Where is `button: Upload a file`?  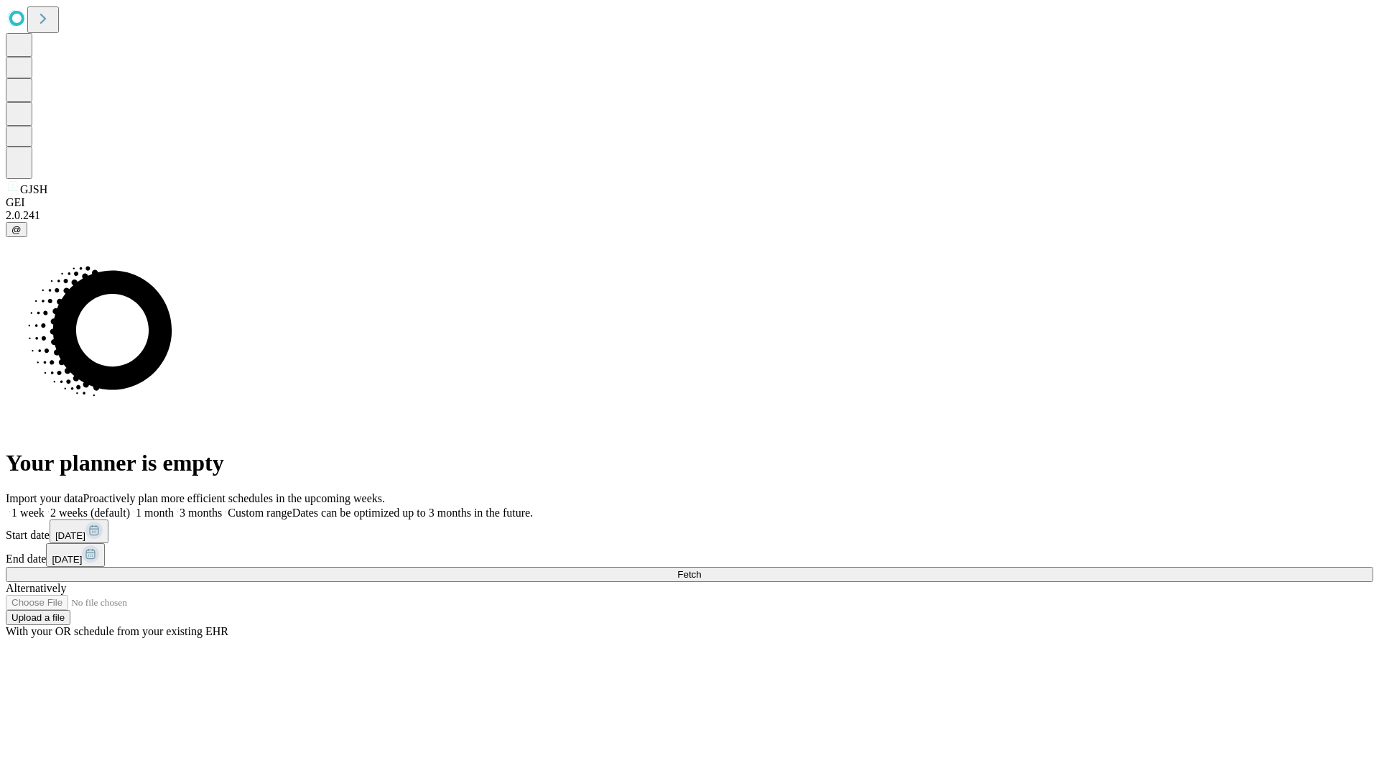
button: Upload a file is located at coordinates (38, 617).